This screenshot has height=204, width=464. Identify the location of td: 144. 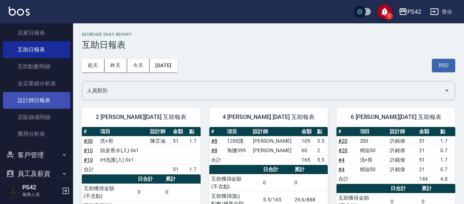
(428, 179).